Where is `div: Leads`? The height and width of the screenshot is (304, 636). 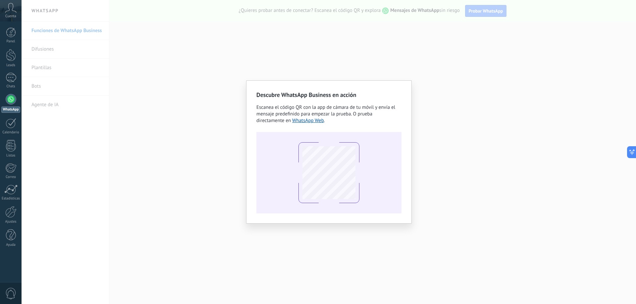
div: Leads is located at coordinates (11, 65).